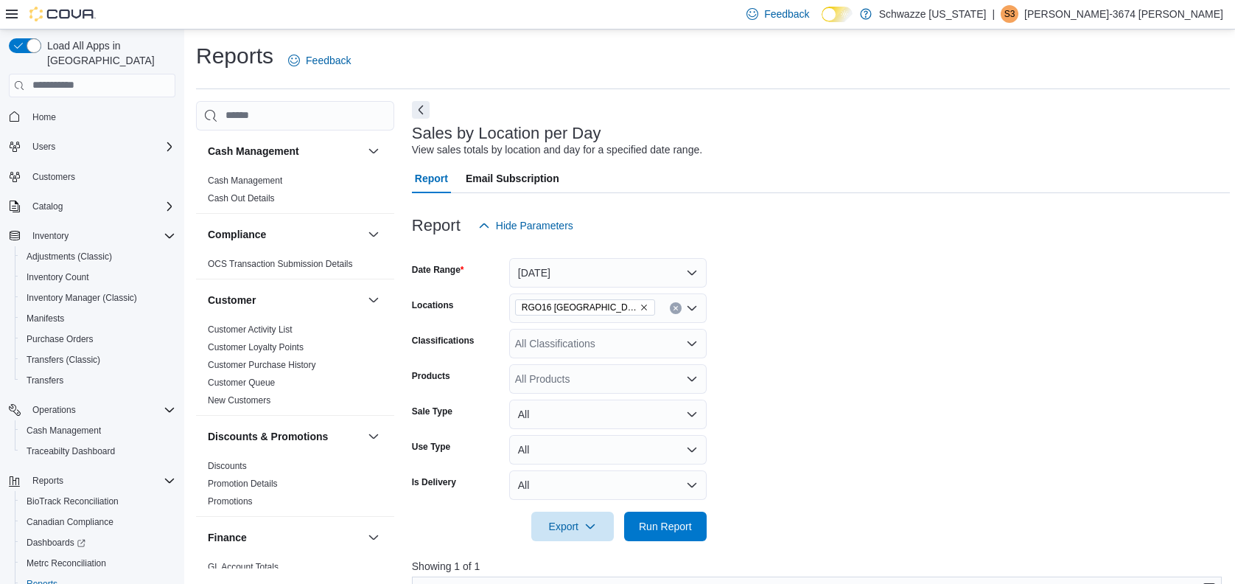 This screenshot has width=1235, height=584. What do you see at coordinates (692, 343) in the screenshot?
I see `button: Open list of options` at bounding box center [692, 343].